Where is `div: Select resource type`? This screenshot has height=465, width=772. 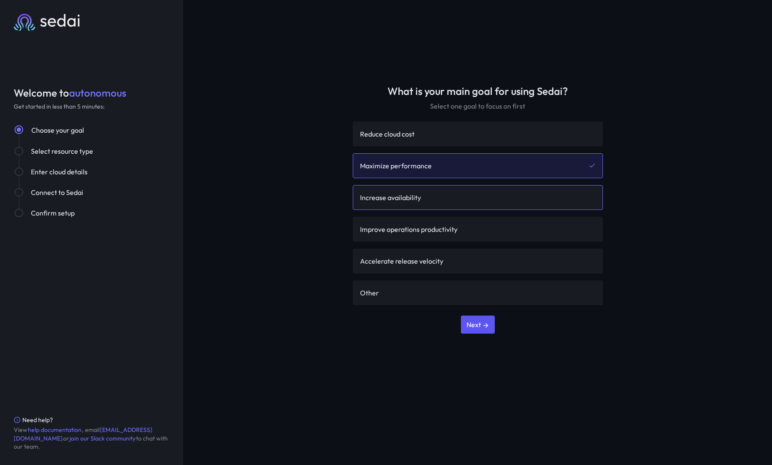
div: Select resource type is located at coordinates (100, 151).